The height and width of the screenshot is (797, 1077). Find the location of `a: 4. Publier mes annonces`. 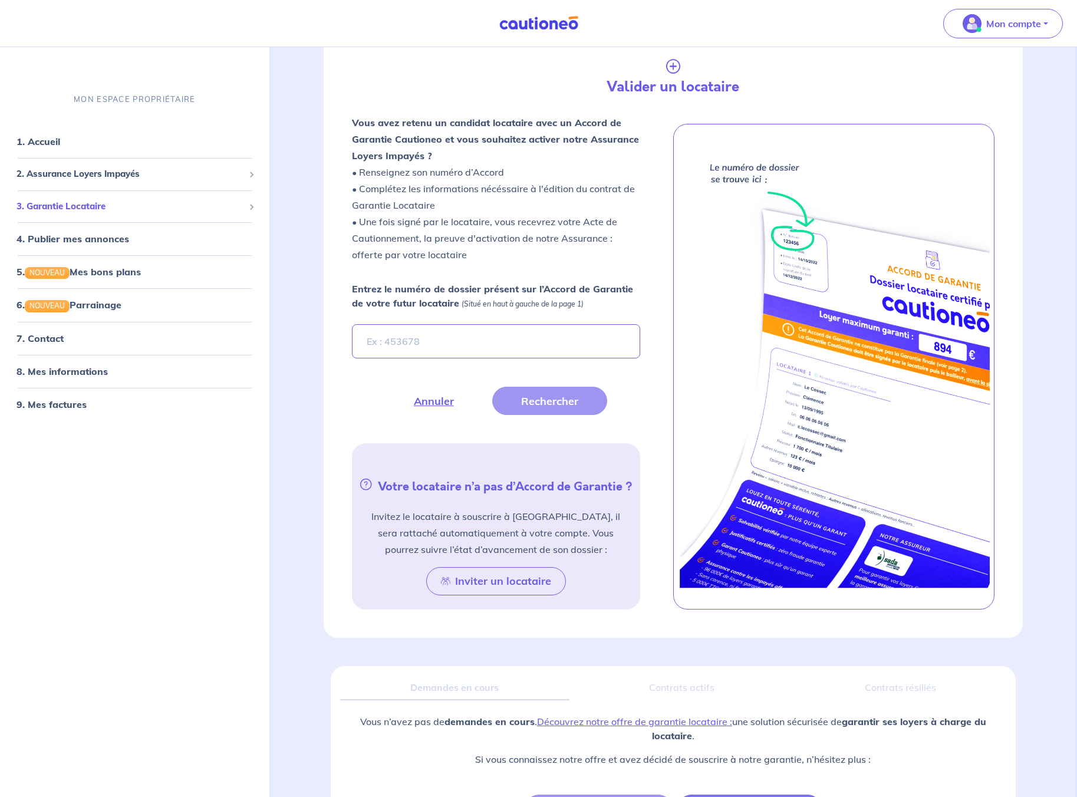

a: 4. Publier mes annonces is located at coordinates (72, 239).